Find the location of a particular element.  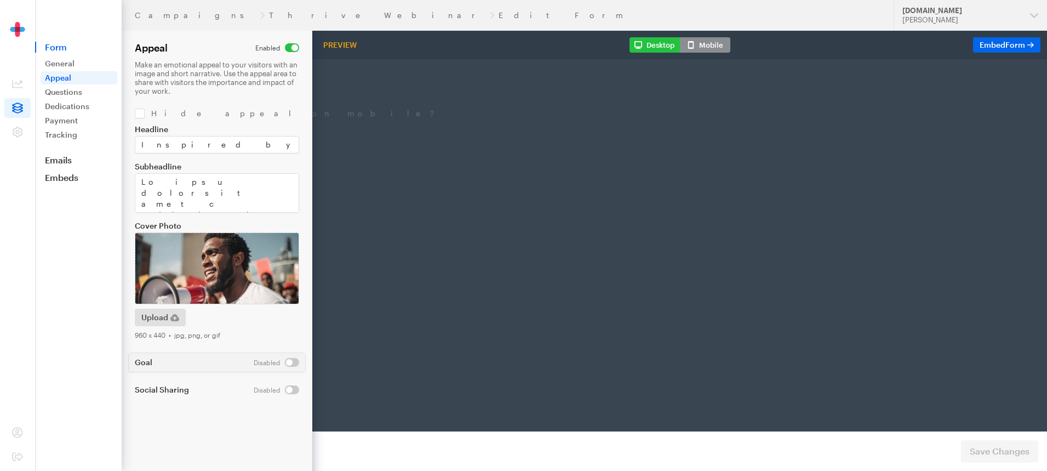

div: 960 x 440 • jpg, png, or gif is located at coordinates (217, 335).